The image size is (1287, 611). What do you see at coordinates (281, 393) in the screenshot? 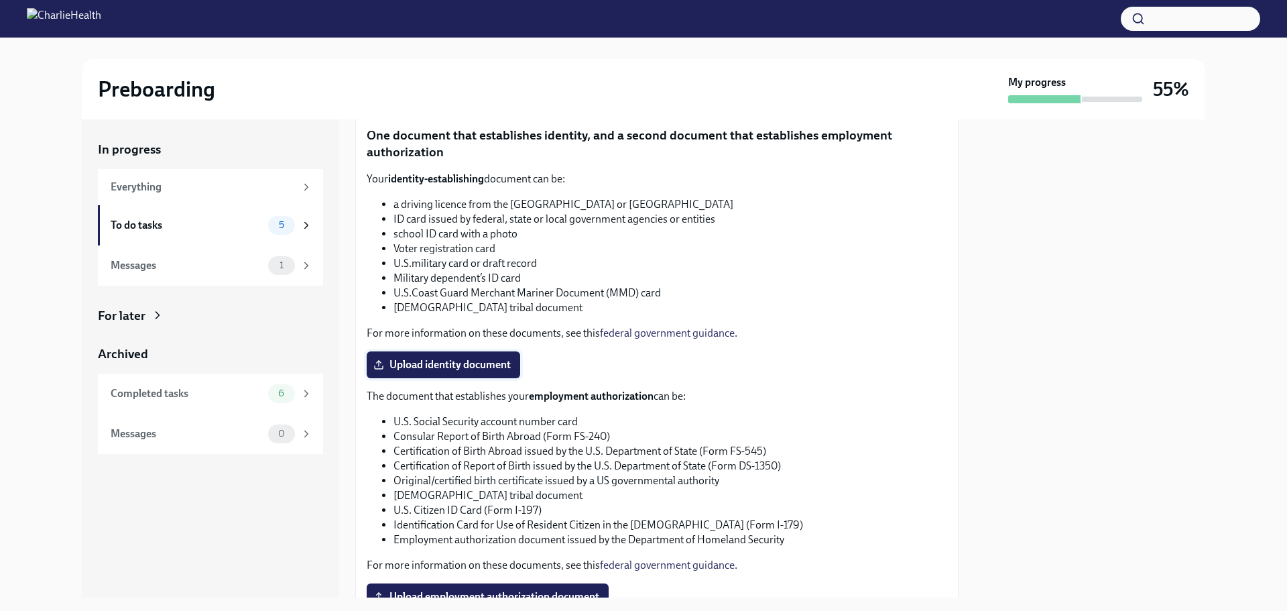
I see `span: 6` at bounding box center [281, 393].